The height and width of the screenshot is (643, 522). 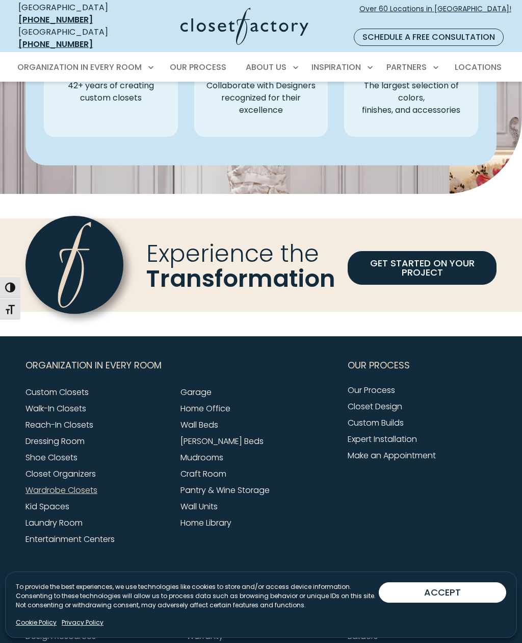 What do you see at coordinates (54, 522) in the screenshot?
I see `a: Laundry Room` at bounding box center [54, 522].